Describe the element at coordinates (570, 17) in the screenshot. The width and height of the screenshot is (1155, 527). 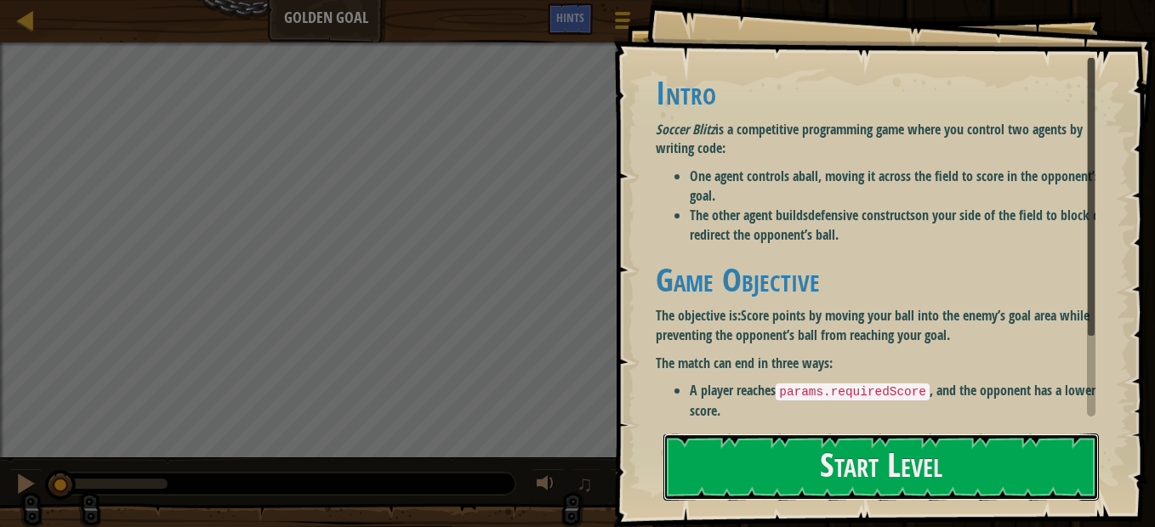
I see `span: Hints` at that location.